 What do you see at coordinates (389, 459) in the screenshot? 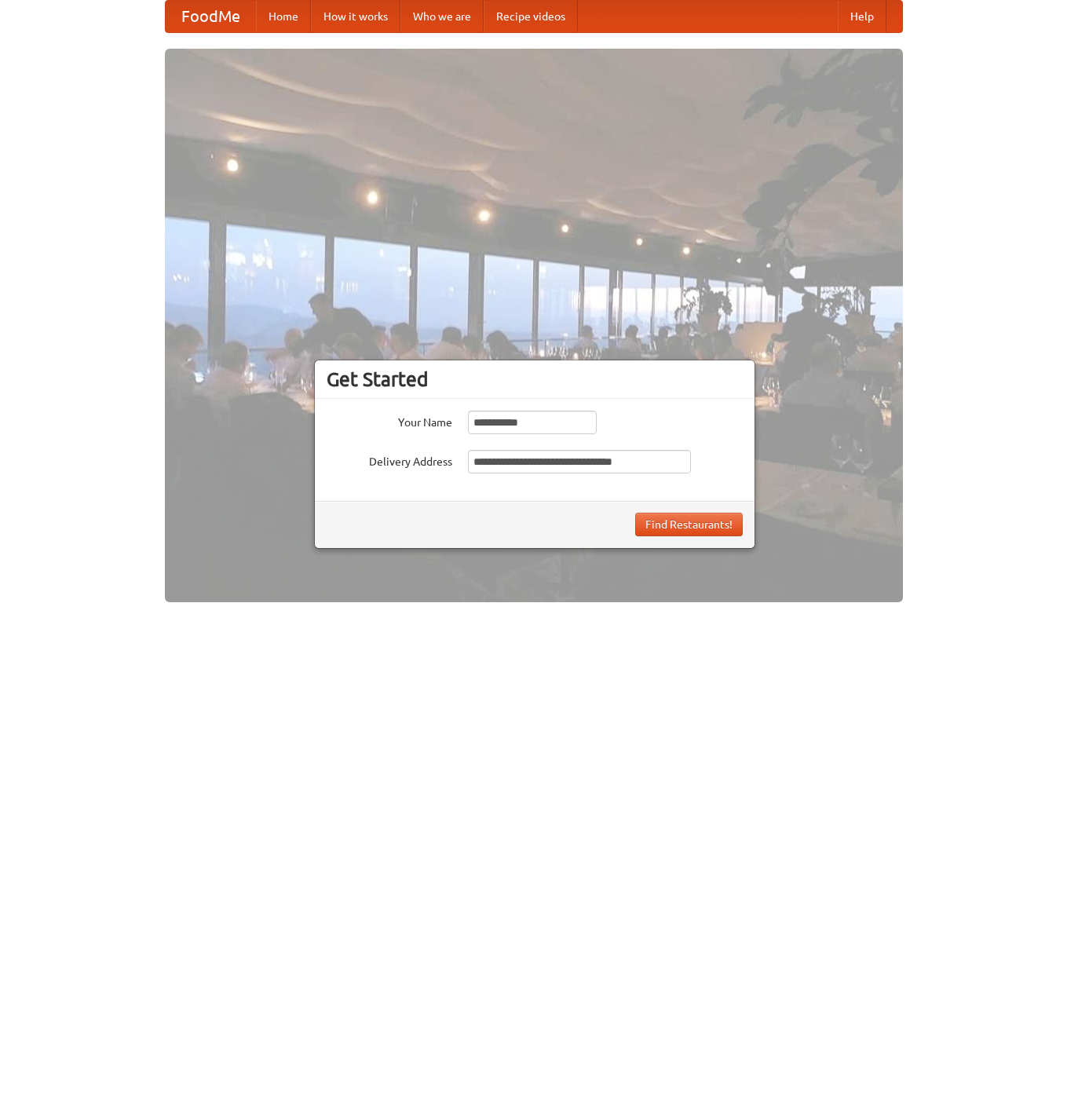
I see `label: Delivery Address` at bounding box center [389, 459].